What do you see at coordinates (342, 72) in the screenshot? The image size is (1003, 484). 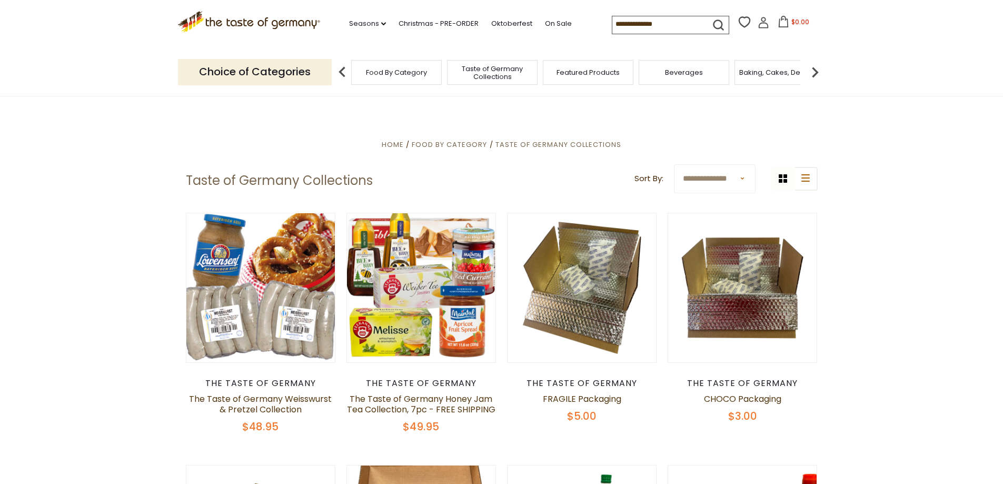 I see `img: previous arrow` at bounding box center [342, 72].